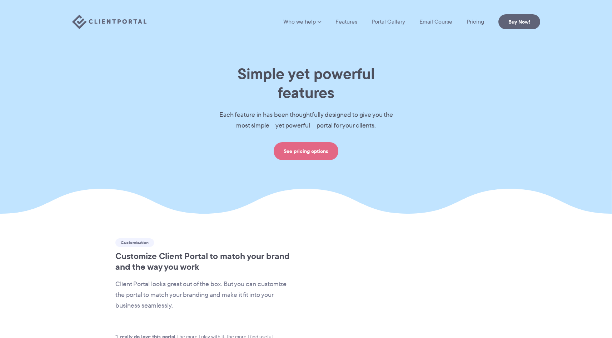 The width and height of the screenshot is (612, 338). I want to click on a: Buy Now!, so click(519, 22).